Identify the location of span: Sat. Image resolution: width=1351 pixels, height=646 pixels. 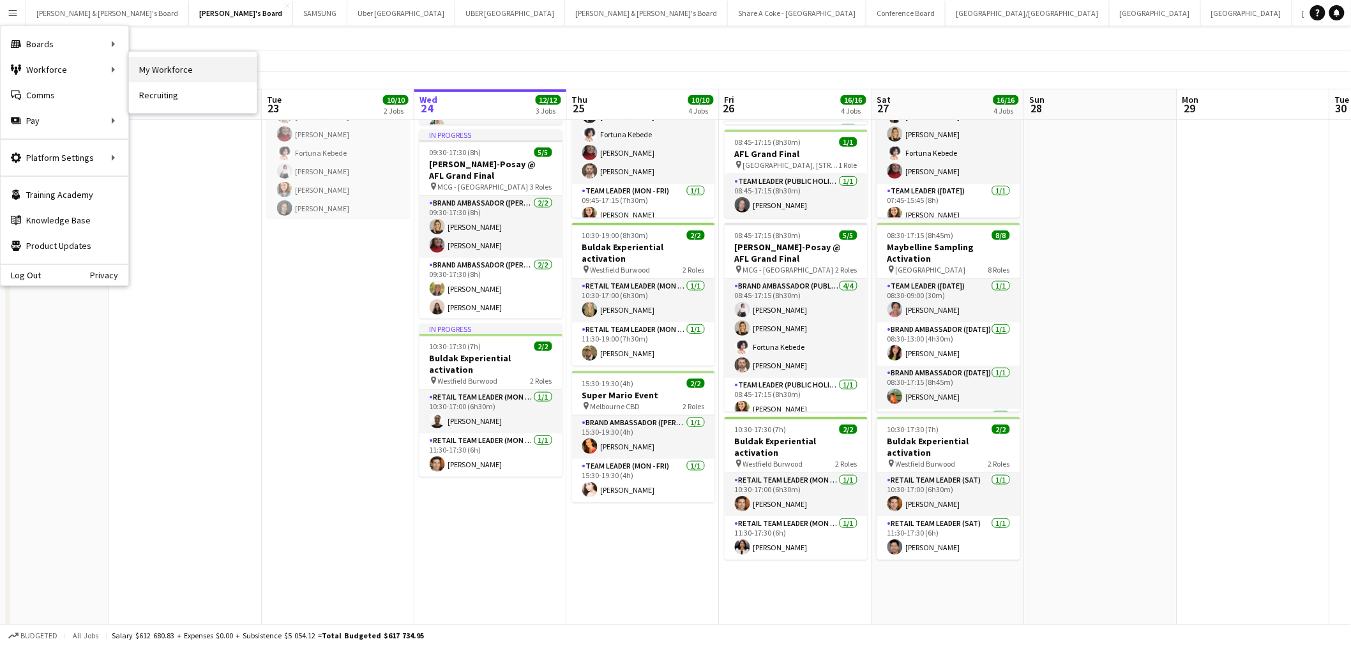
(884, 100).